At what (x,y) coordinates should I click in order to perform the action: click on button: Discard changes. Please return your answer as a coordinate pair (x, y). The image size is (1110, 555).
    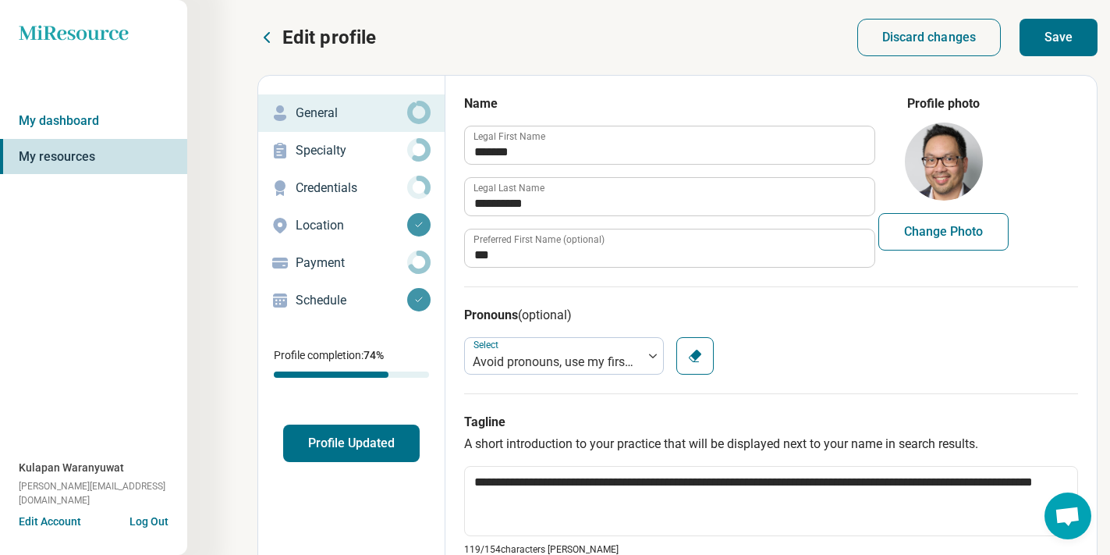
    Looking at the image, I should click on (929, 37).